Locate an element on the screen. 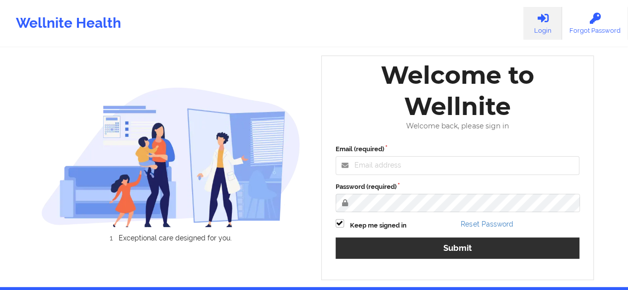 The height and width of the screenshot is (290, 628). a: Reset Password is located at coordinates (486, 224).